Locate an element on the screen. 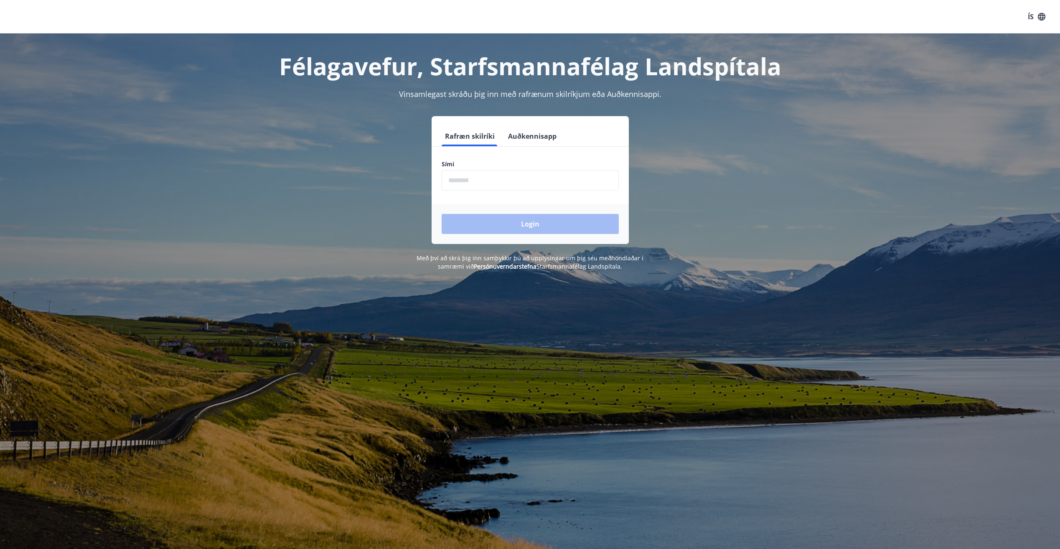 The image size is (1060, 549). span: Með því að skrá þig inn samþykkir þú að upplýsingar um þig séu meðhöndlaðar í samræmi við Starfsm... is located at coordinates (530, 262).